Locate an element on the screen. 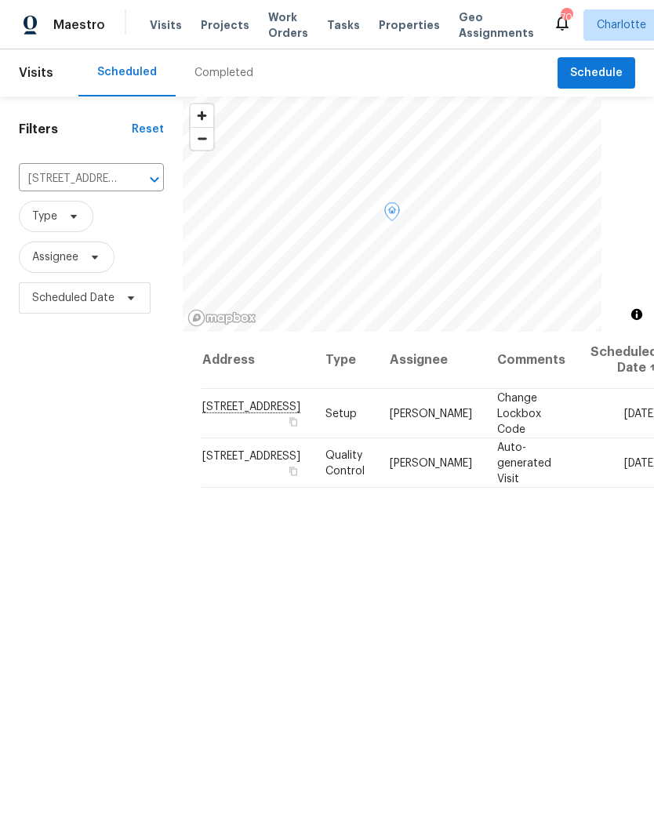 Image resolution: width=654 pixels, height=839 pixels. div: Map marker is located at coordinates (392, 214).